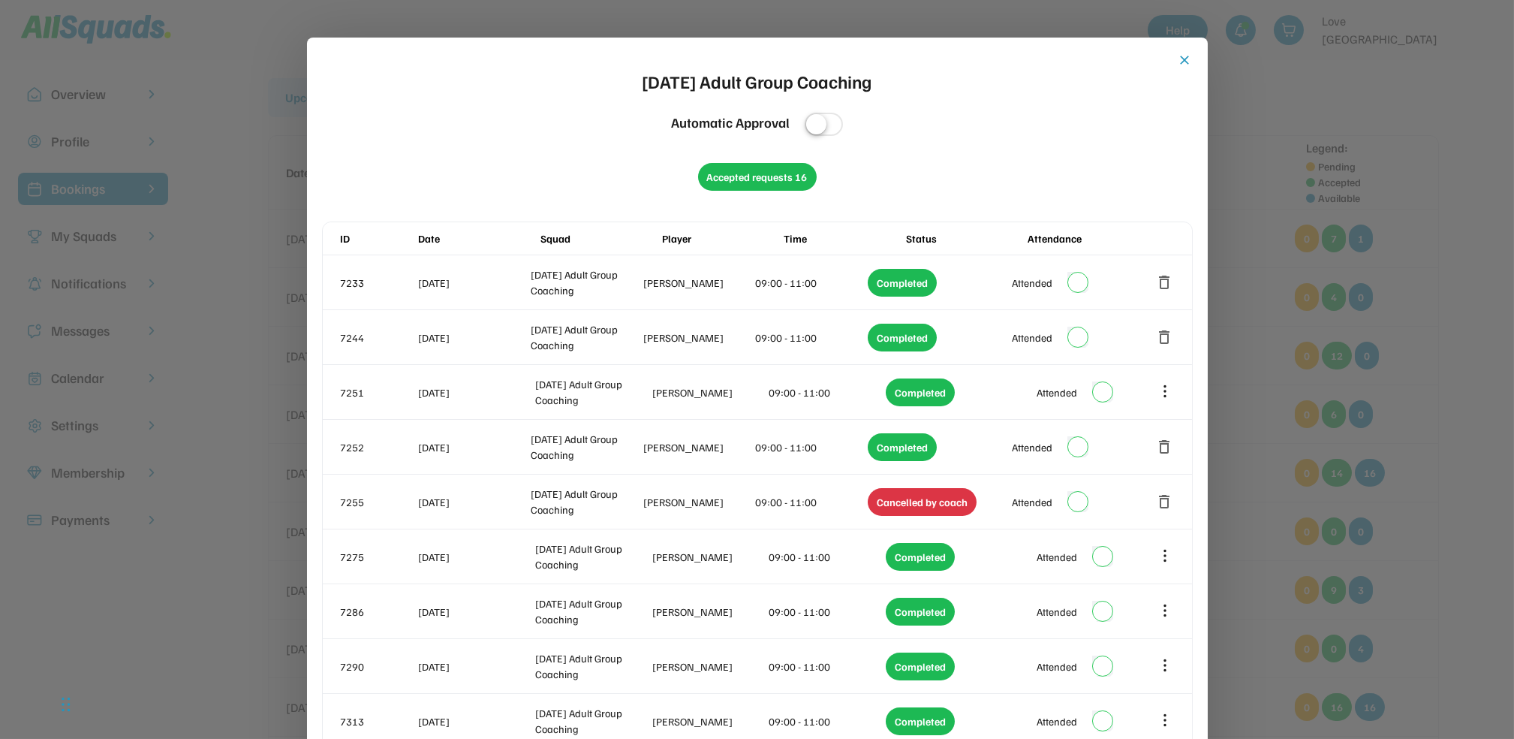 Image resolution: width=1514 pixels, height=739 pixels. What do you see at coordinates (843, 238) in the screenshot?
I see `div: Time` at bounding box center [843, 238].